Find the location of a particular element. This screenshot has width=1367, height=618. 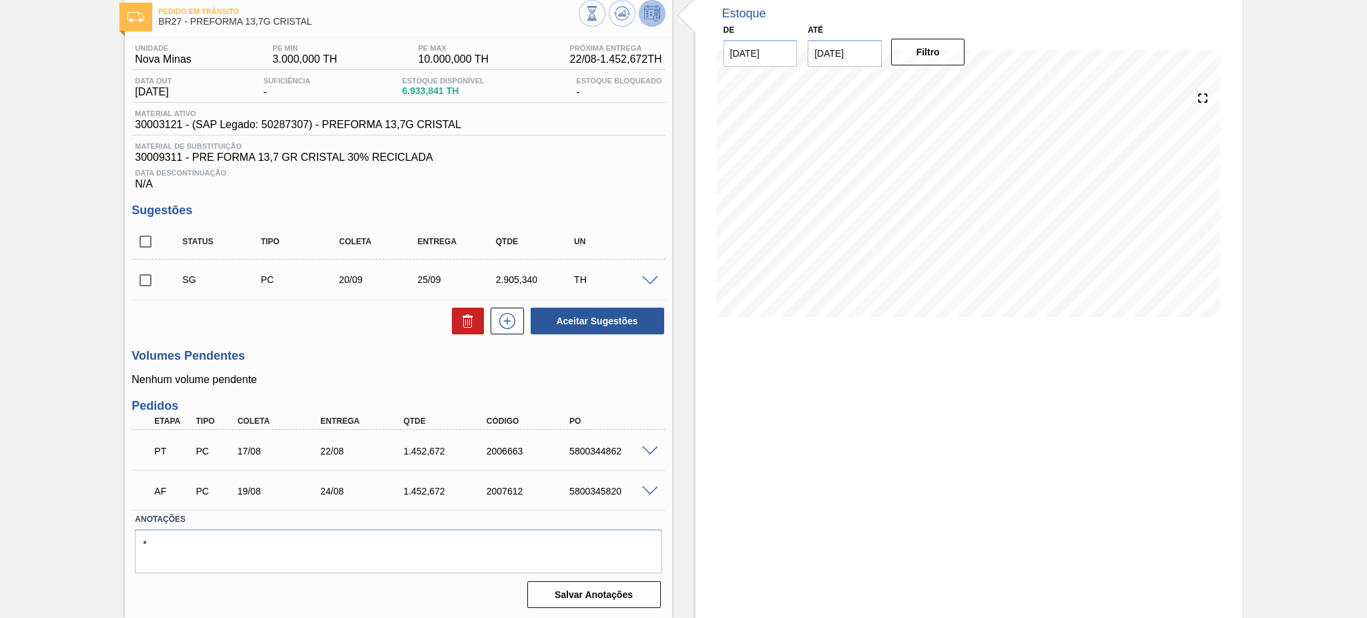

span: 30009311 - PRE FORMA 13,7 GR CRISTAL 30% RECICLADA is located at coordinates (398, 158).